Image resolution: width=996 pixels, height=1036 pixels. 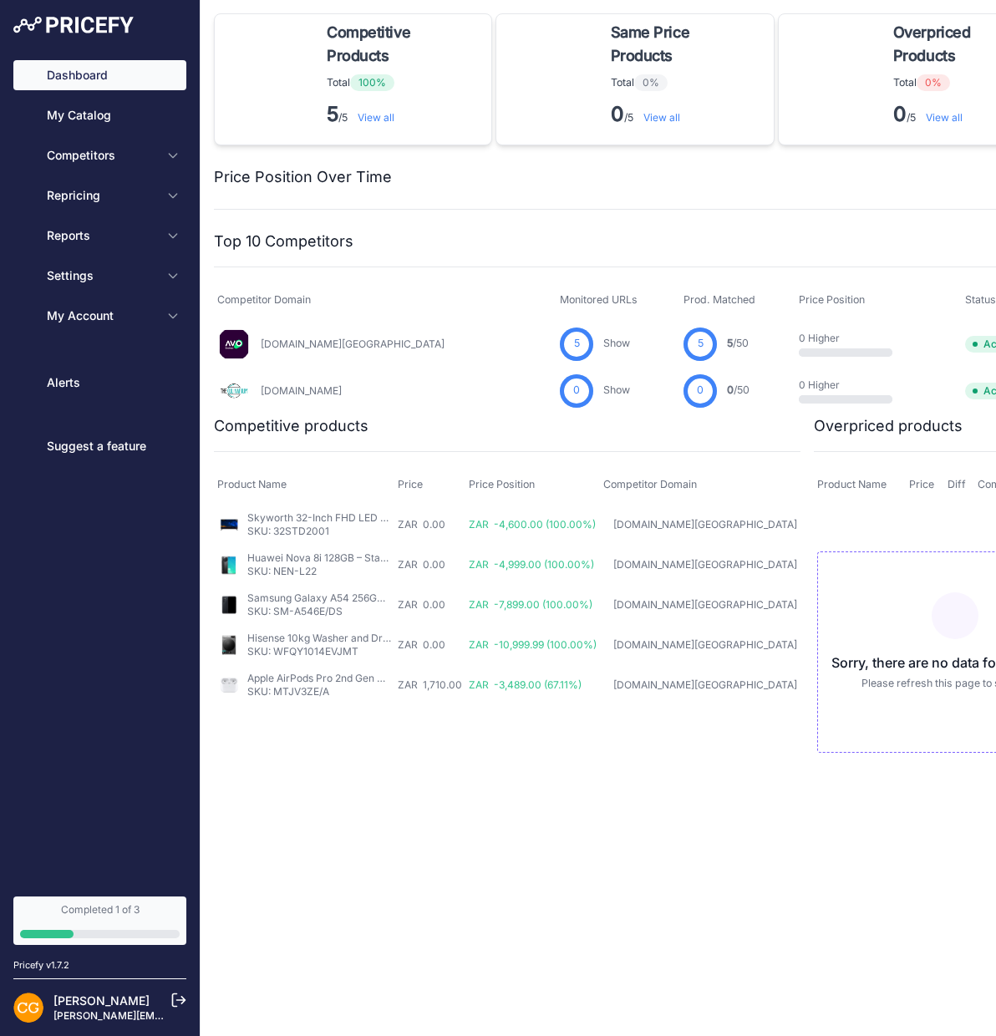 What do you see at coordinates (319, 531) in the screenshot?
I see `p: SKU: 32STD2001` at bounding box center [319, 531].